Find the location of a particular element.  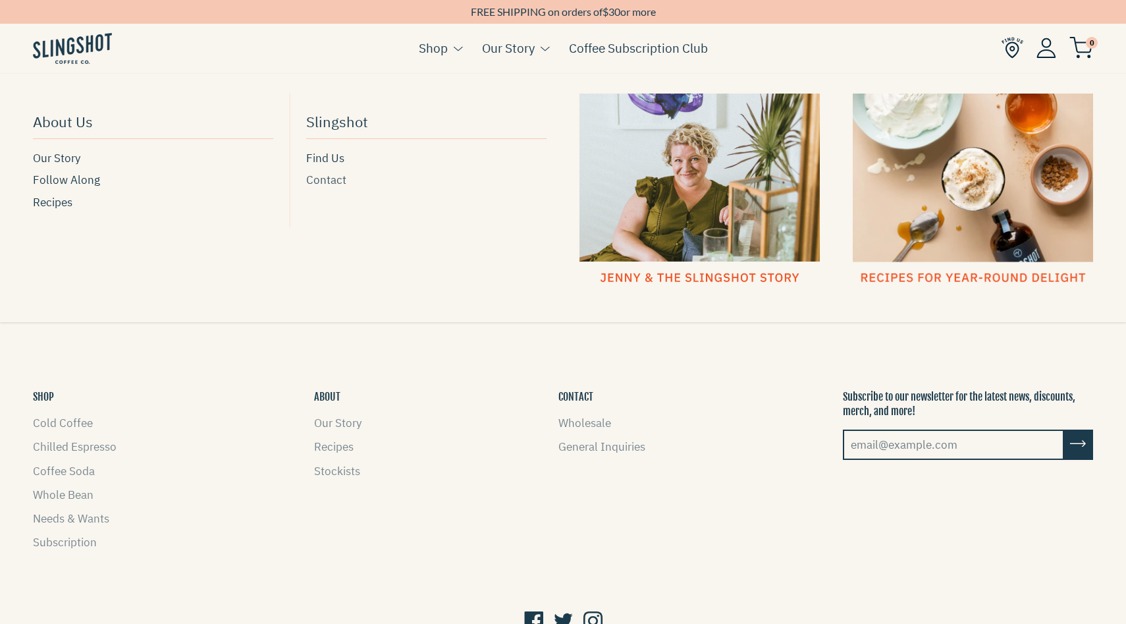

button: SHOP is located at coordinates (43, 396).